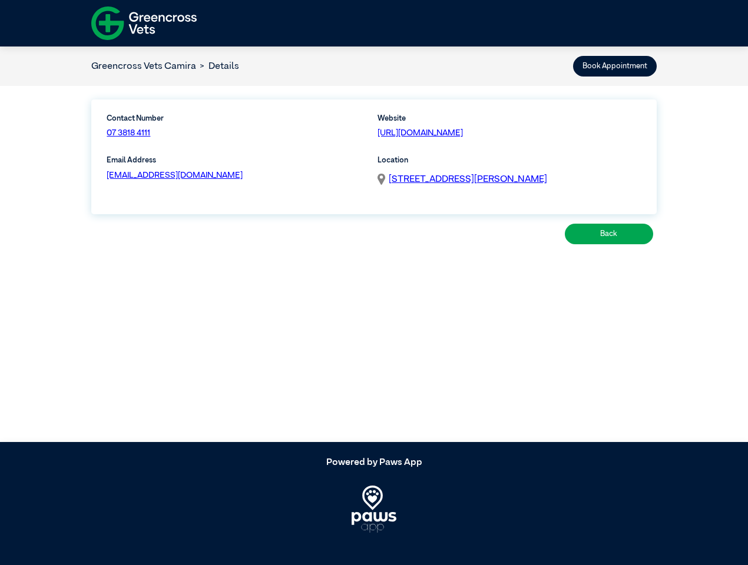 Image resolution: width=748 pixels, height=565 pixels. I want to click on a: Greencross Vets Camira, so click(144, 67).